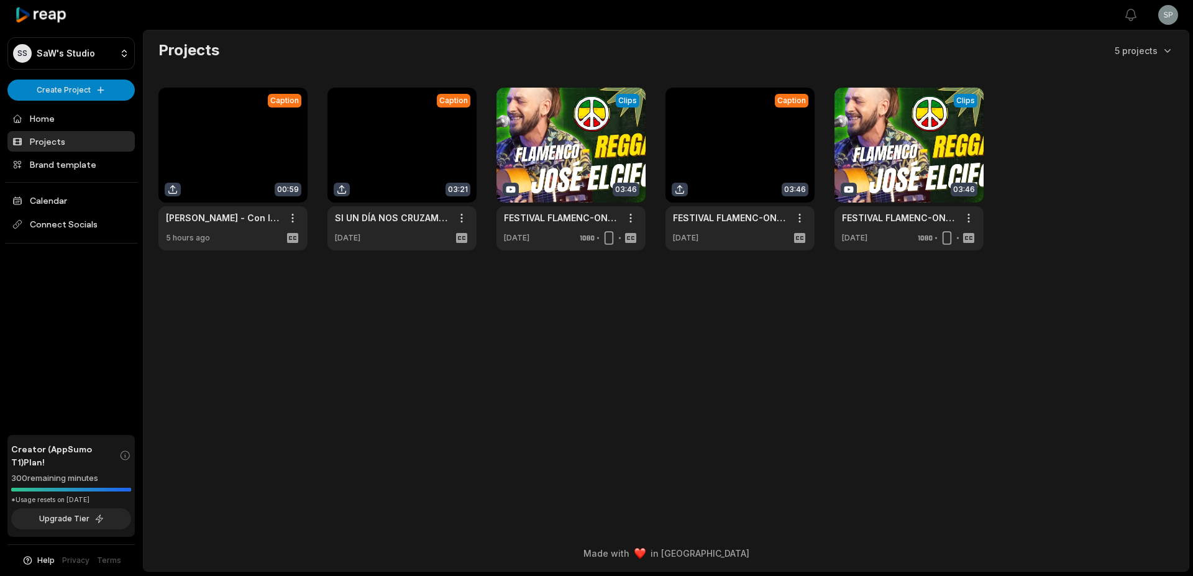  What do you see at coordinates (71, 118) in the screenshot?
I see `a: Home` at bounding box center [71, 118].